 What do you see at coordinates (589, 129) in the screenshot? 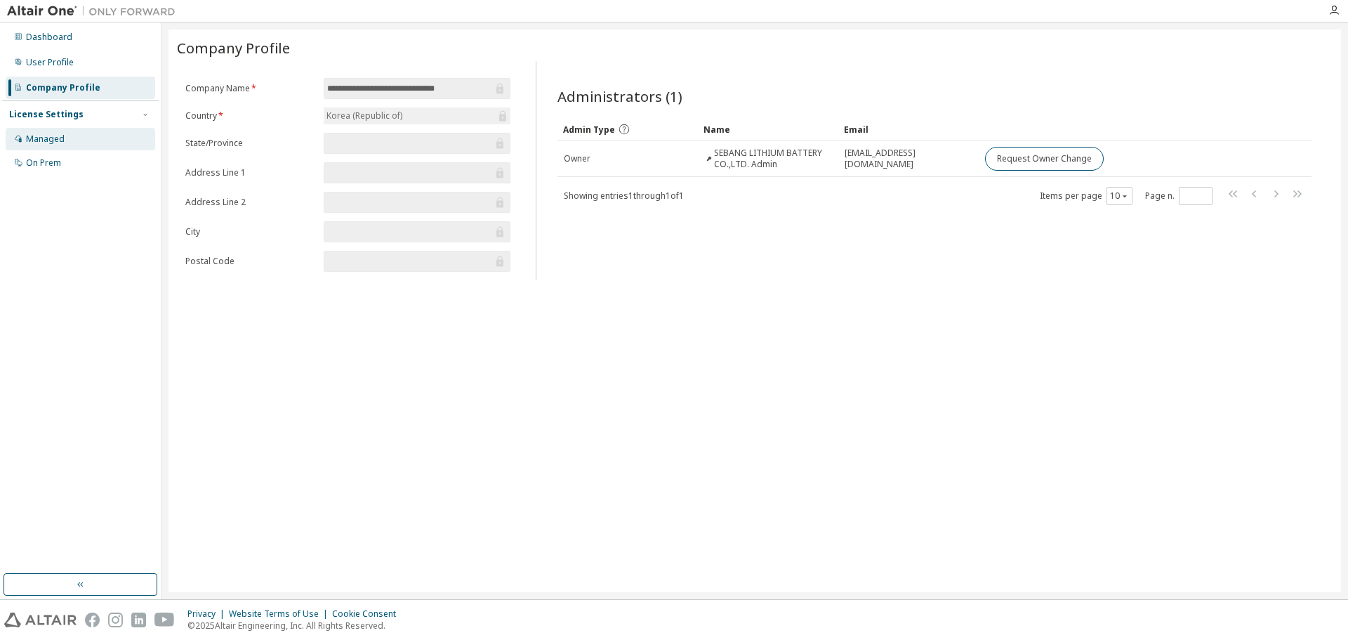
I see `span: Admin Type` at bounding box center [589, 129].